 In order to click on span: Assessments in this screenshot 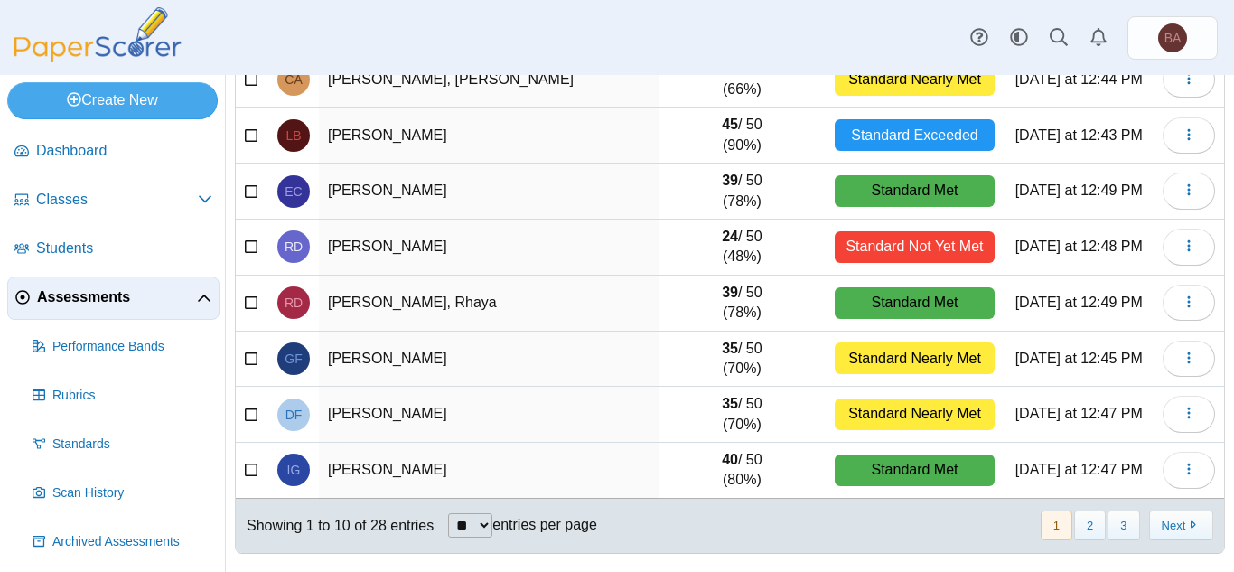, I will do `click(116, 297)`.